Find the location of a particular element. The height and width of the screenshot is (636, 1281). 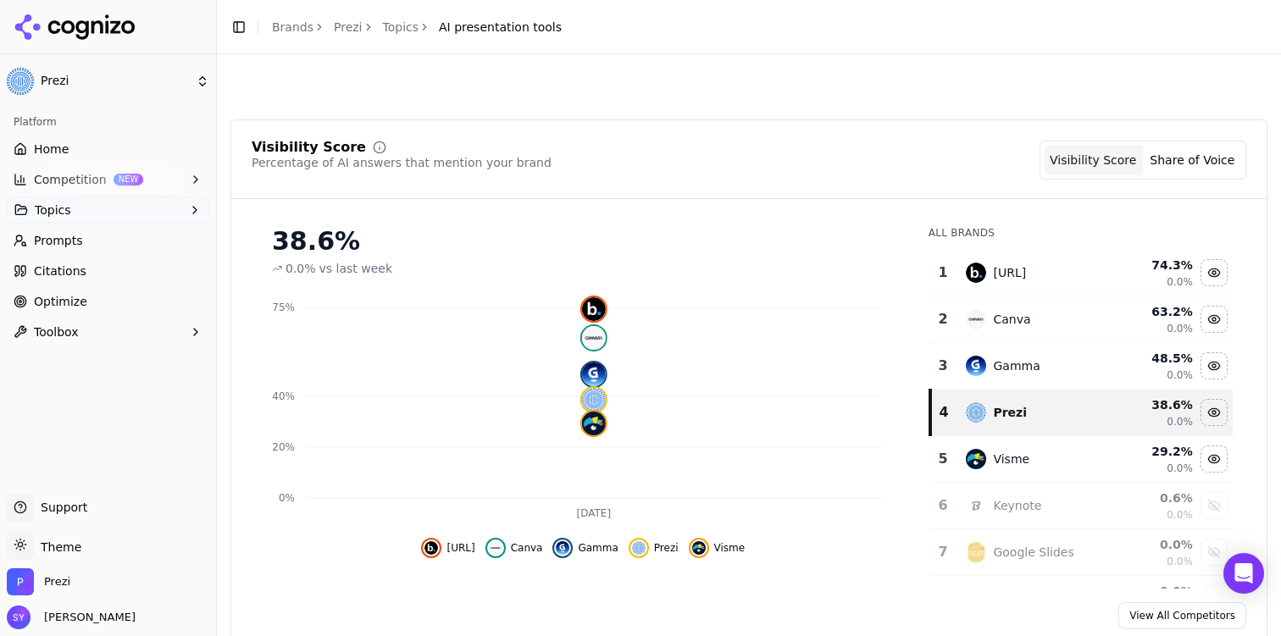

span: vs last week is located at coordinates (356, 269).